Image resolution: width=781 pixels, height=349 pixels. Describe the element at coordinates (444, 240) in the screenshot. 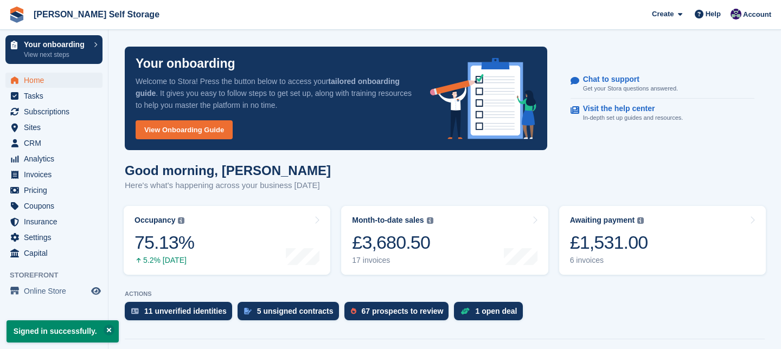

I see `a: Month-to-date sales £3,680.50 17 invoices` at that location.